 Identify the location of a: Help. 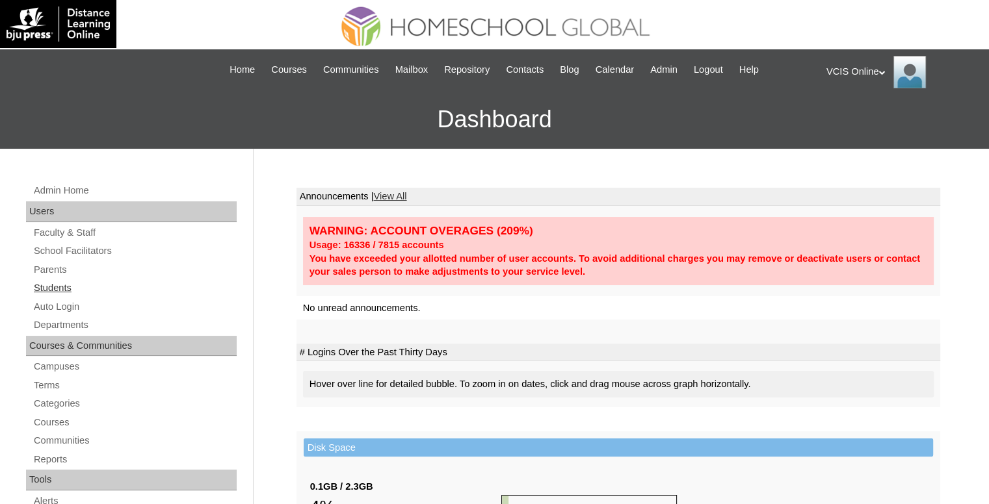
(749, 70).